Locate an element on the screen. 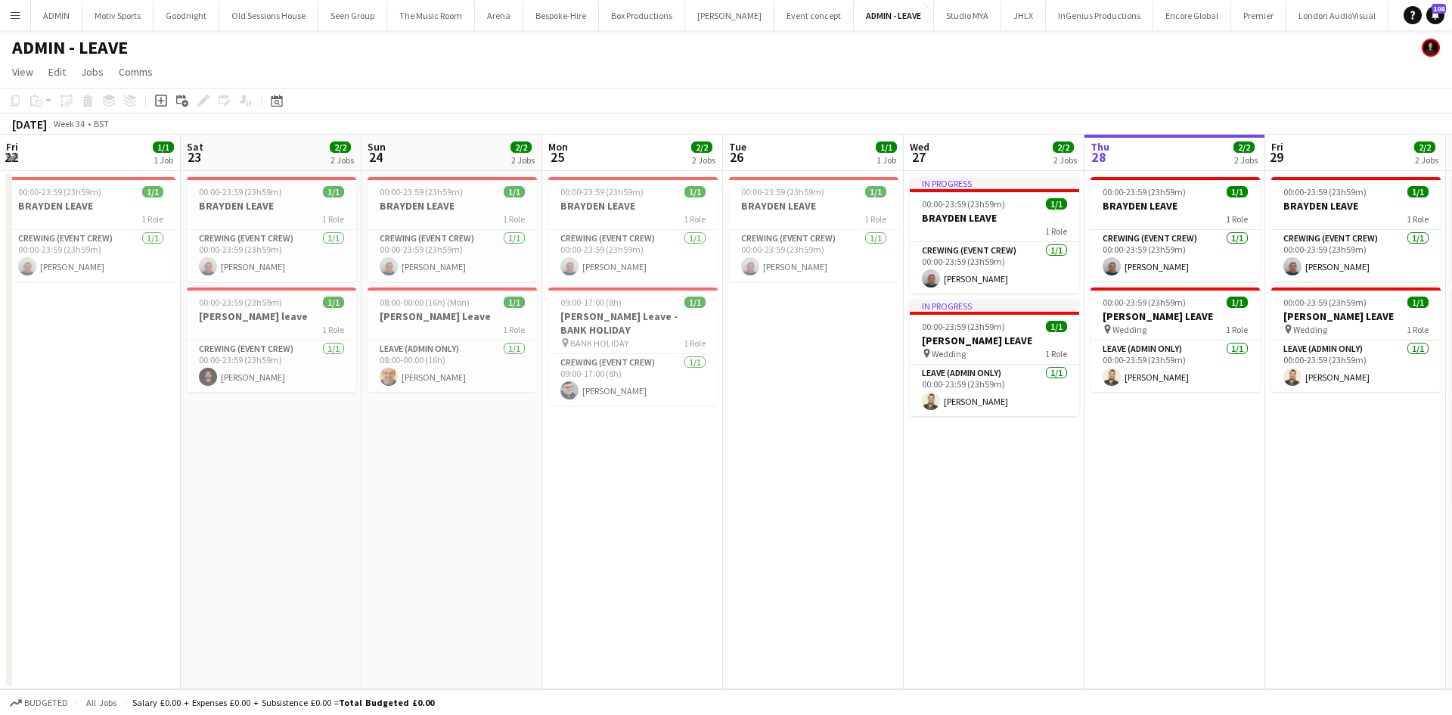  div: Salary £0.00 + Expenses £0.00 + Subsistence £0.00 = is located at coordinates (283, 702).